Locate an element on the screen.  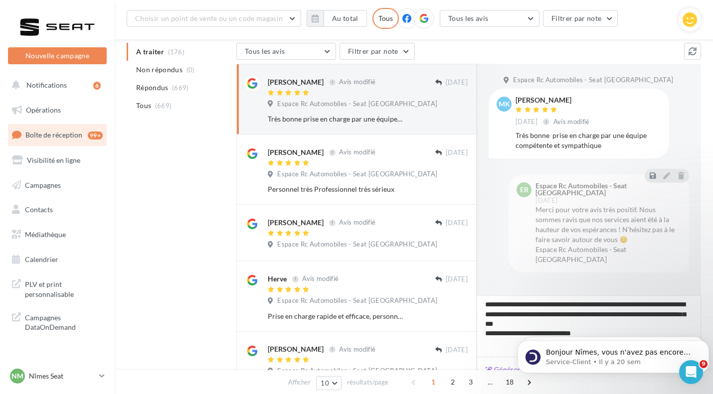
span: Visibilité en ligne is located at coordinates (53, 160).